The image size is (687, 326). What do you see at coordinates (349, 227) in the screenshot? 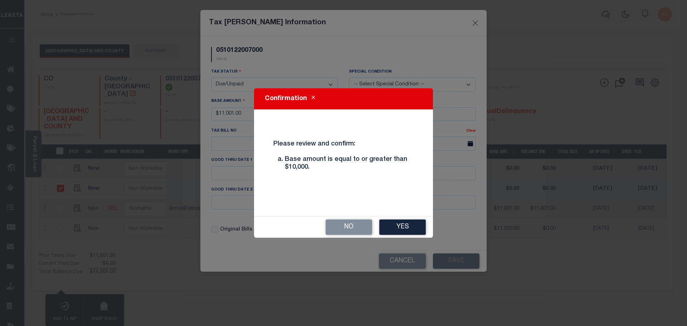
I see `button: No` at bounding box center [349, 227].